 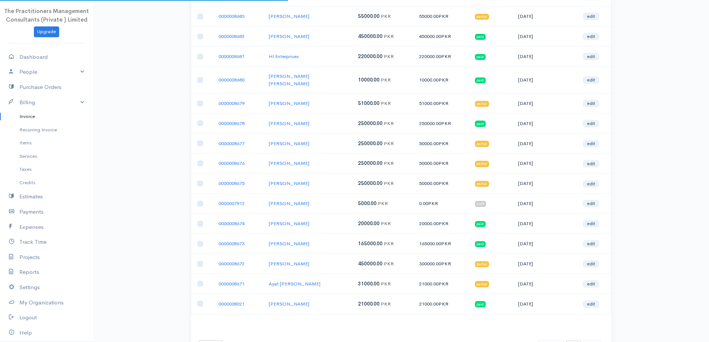 I want to click on td: 450000.00, so click(x=441, y=36).